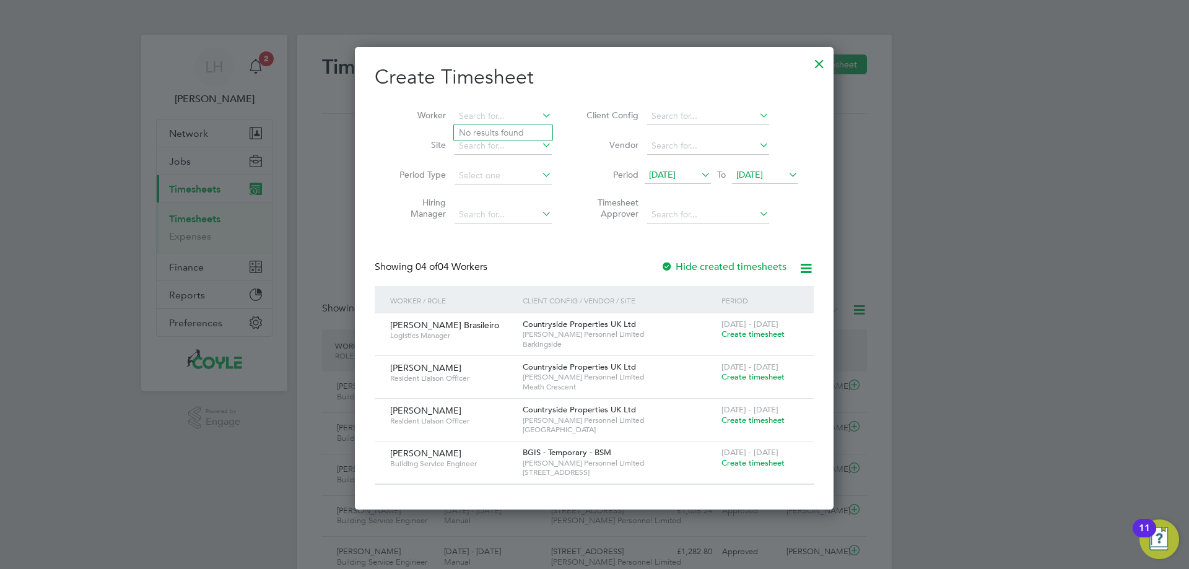  I want to click on div: 11, so click(1144, 536).